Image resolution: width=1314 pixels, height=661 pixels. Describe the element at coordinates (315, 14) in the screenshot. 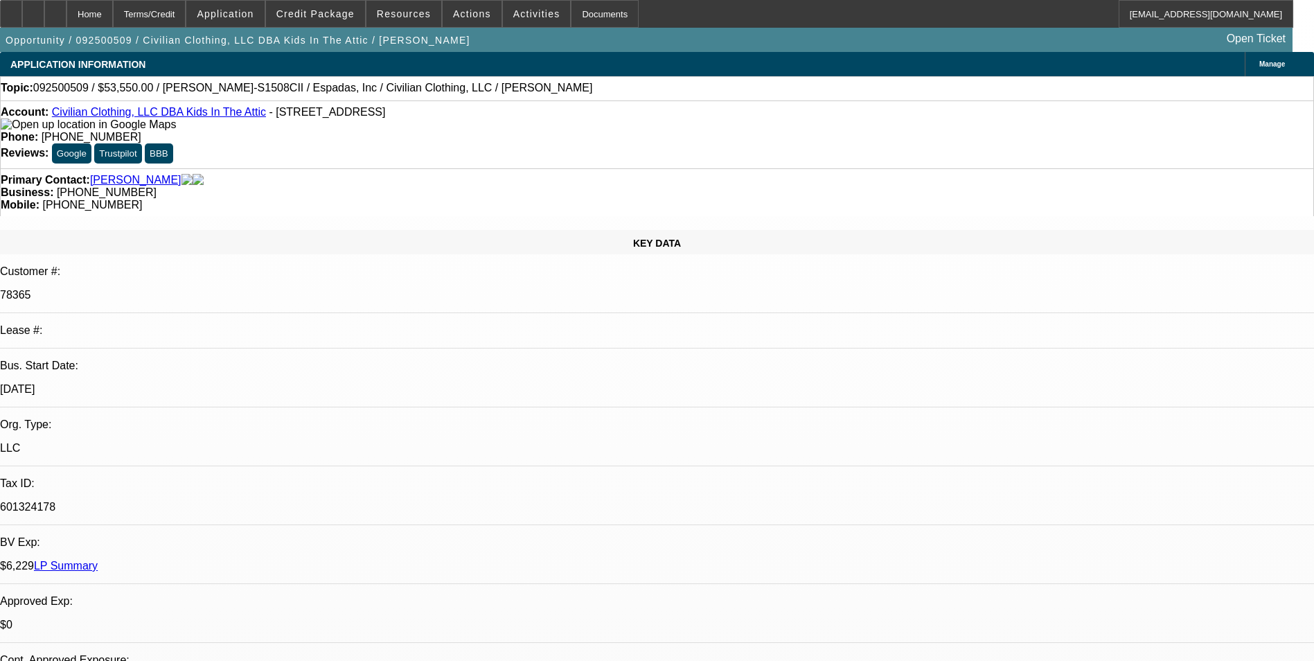

I see `button: Credit Package` at that location.